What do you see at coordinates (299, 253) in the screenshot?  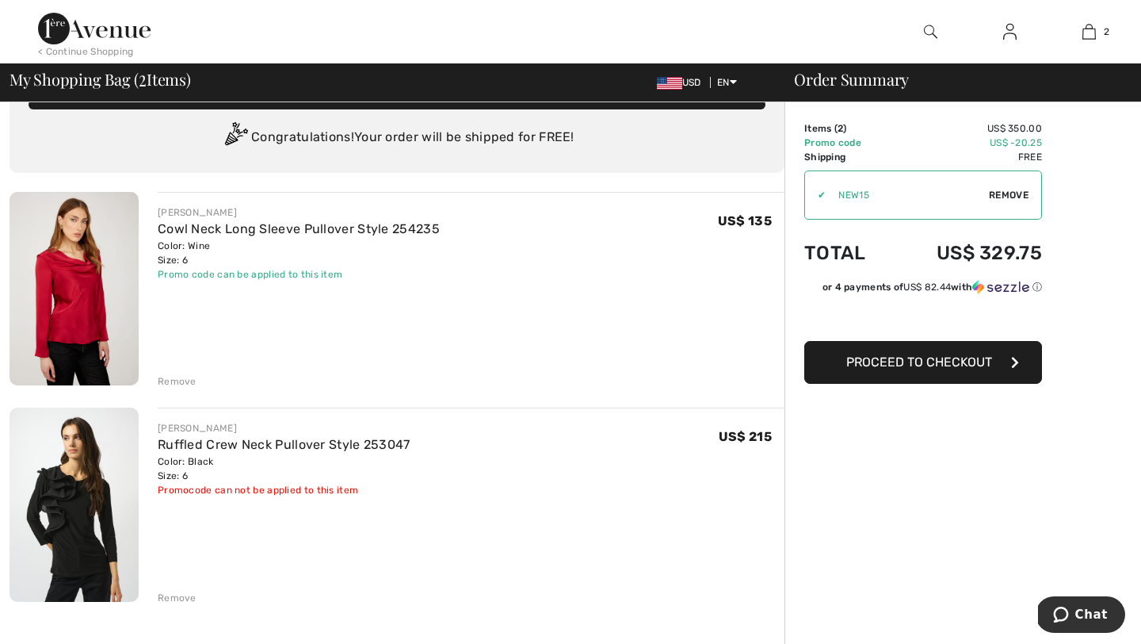 I see `div: Color: Wine Size: 6` at bounding box center [299, 253].